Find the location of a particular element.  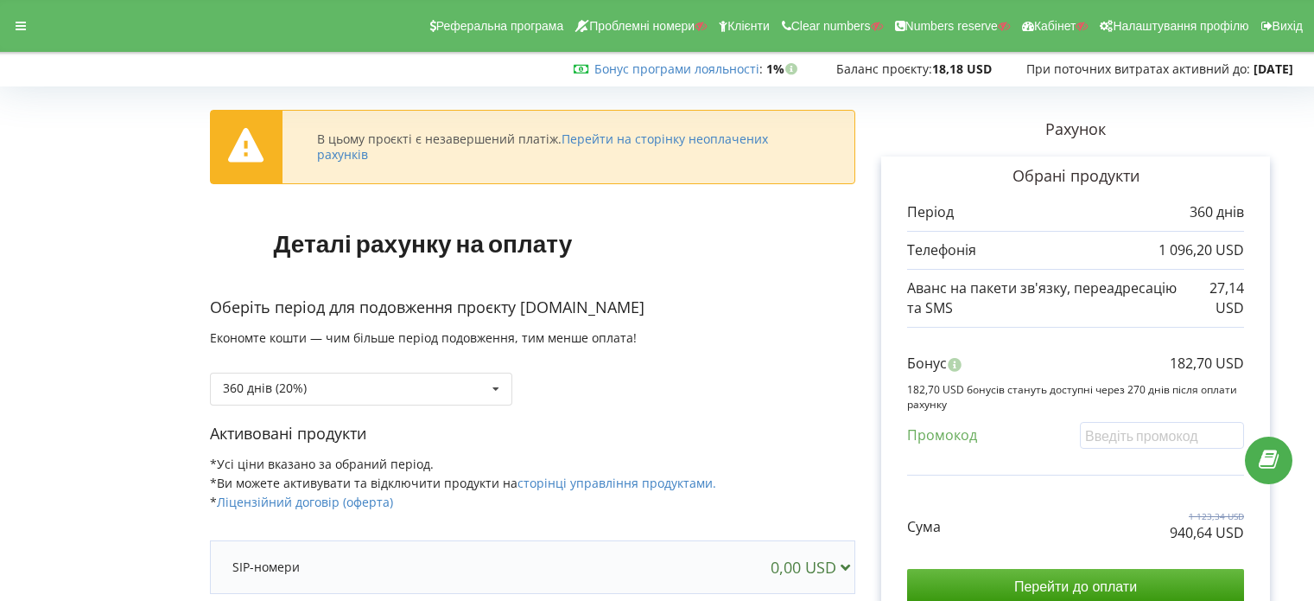

h1: Деталі рахунку на оплату is located at coordinates (423, 243).